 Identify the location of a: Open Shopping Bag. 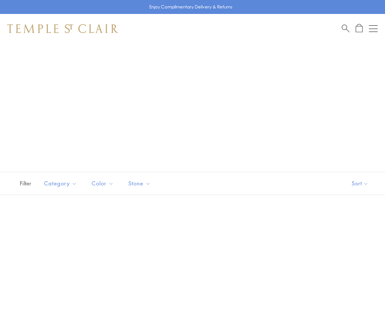
(359, 28).